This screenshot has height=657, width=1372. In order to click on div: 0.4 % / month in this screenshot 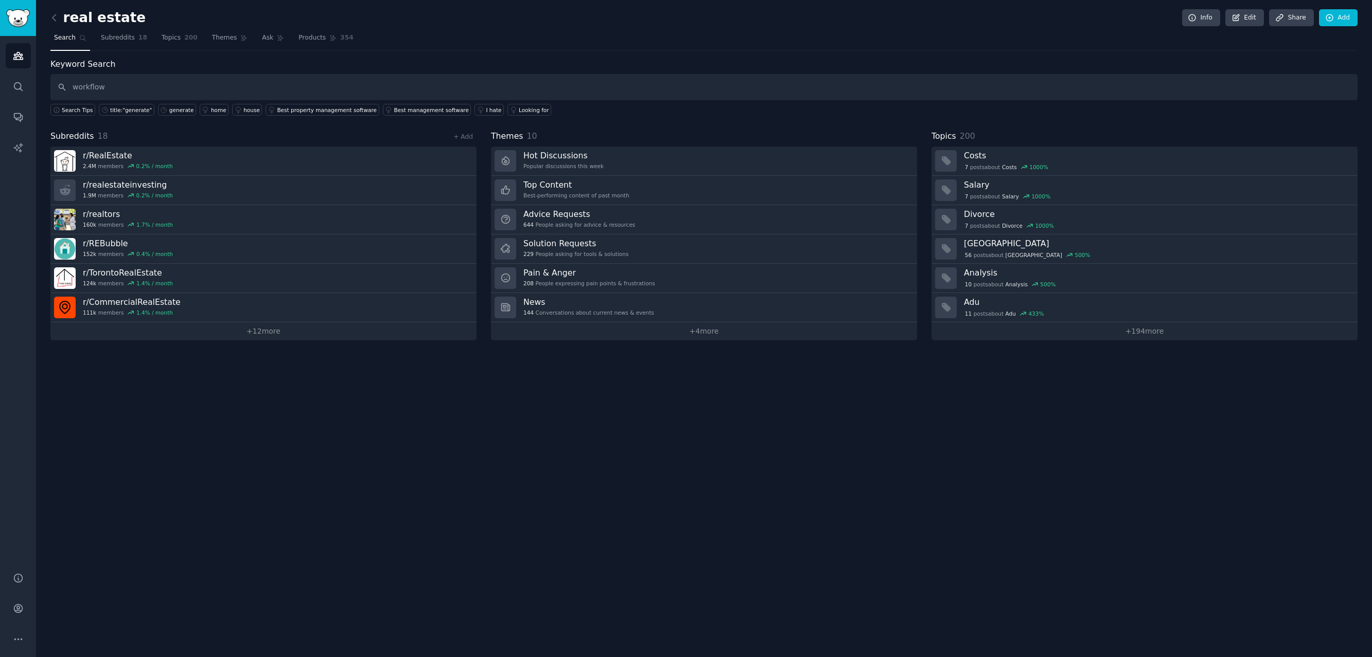, I will do `click(154, 254)`.